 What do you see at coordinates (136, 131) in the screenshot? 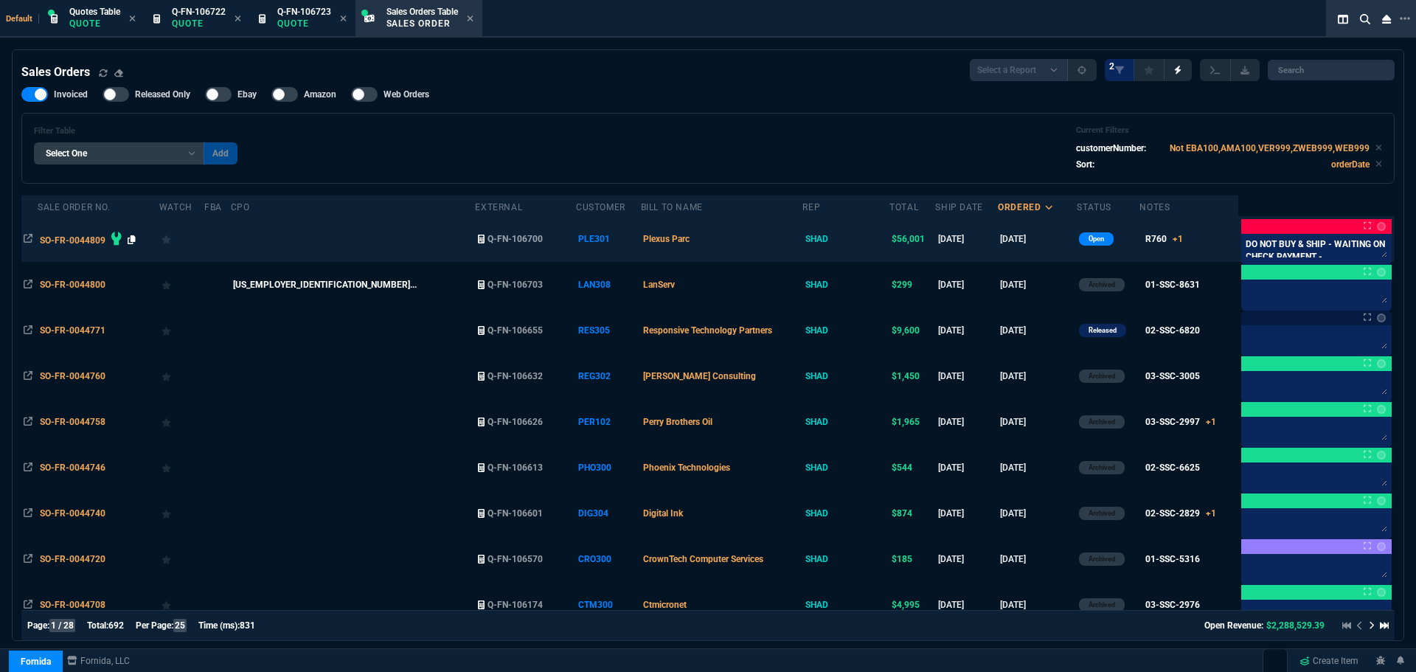
I see `h6: Filter Table` at bounding box center [136, 131].